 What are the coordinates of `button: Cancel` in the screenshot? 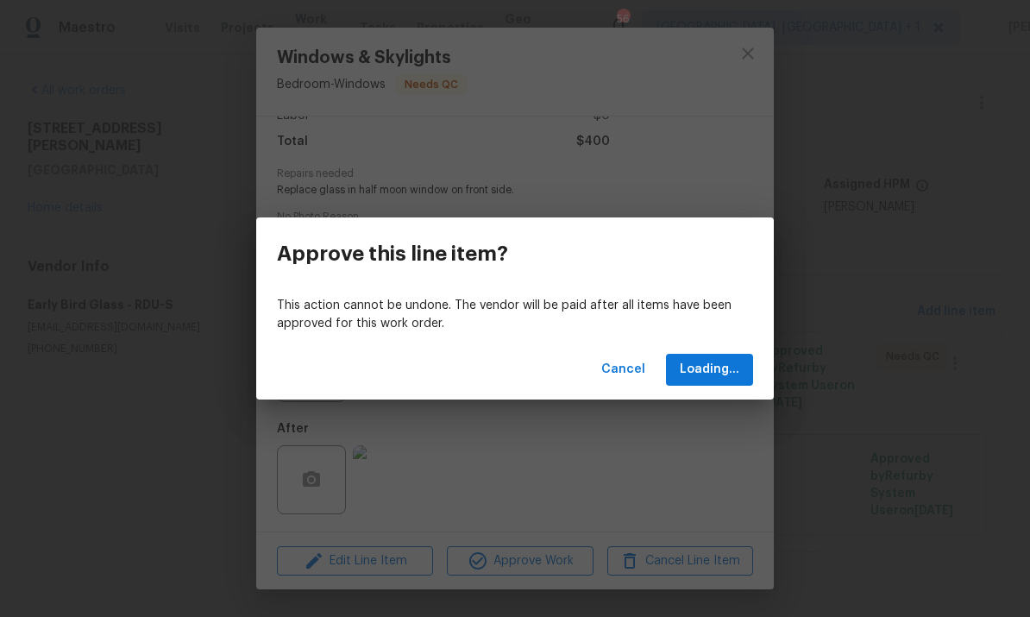 It's located at (623, 369).